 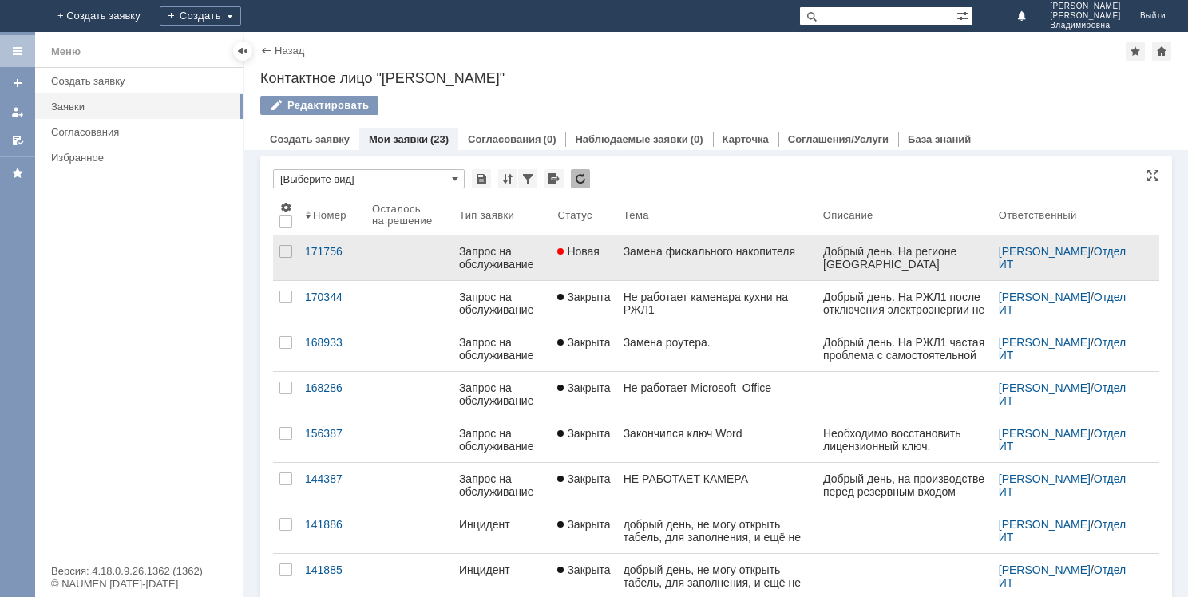 I want to click on div: 171756, so click(x=332, y=252).